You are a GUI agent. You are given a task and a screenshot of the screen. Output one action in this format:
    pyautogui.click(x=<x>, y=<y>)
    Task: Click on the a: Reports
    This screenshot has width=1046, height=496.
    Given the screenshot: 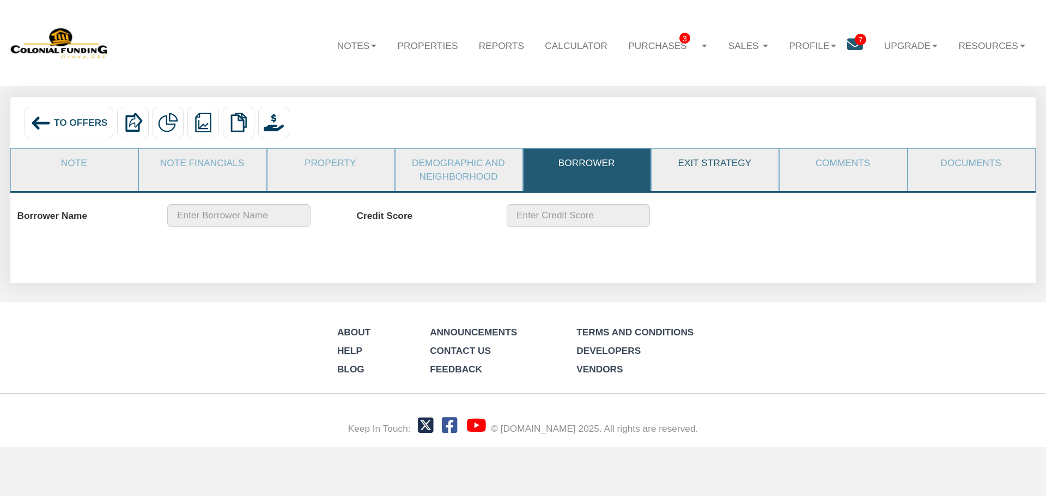 What is the action you would take?
    pyautogui.click(x=502, y=45)
    